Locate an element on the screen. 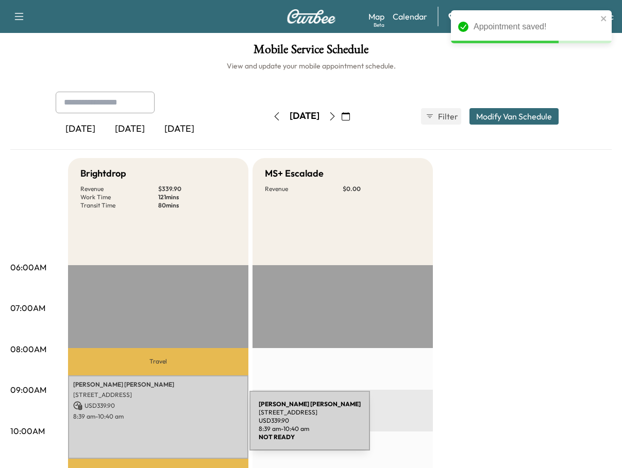  p: USD 339.90 is located at coordinates (158, 406).